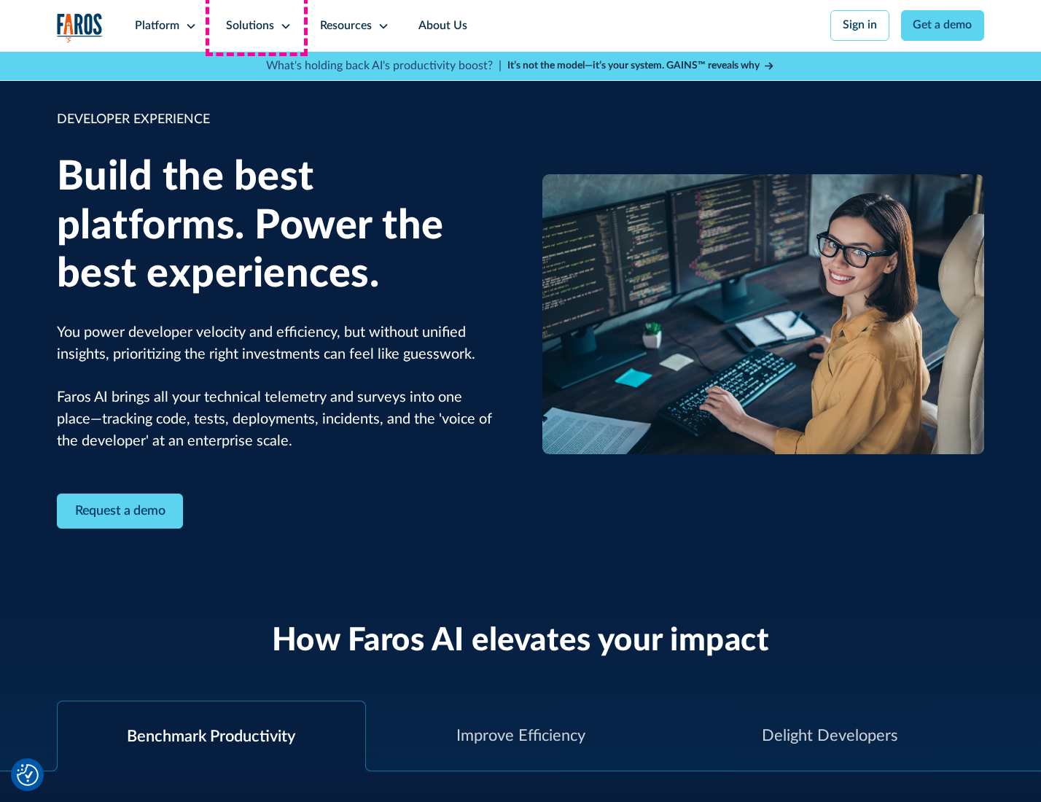 The height and width of the screenshot is (802, 1041). I want to click on a: home, so click(80, 28).